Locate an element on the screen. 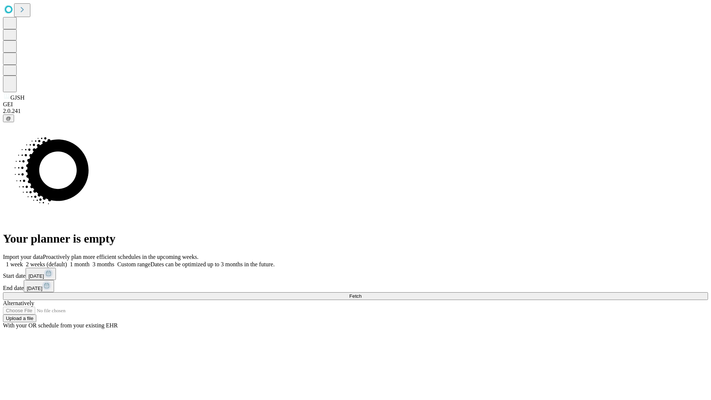  h1: Your planner is empty is located at coordinates (355, 238).